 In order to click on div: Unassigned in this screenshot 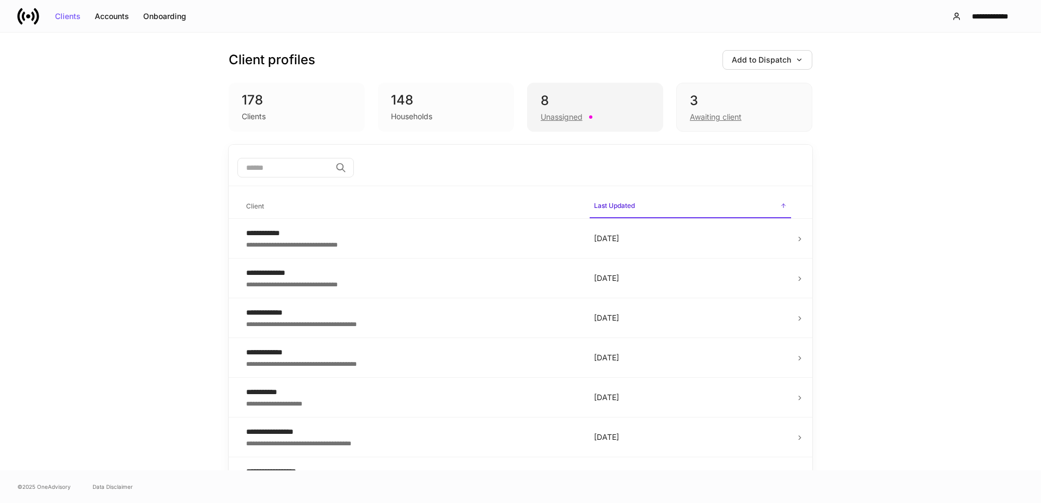, I will do `click(561, 117)`.